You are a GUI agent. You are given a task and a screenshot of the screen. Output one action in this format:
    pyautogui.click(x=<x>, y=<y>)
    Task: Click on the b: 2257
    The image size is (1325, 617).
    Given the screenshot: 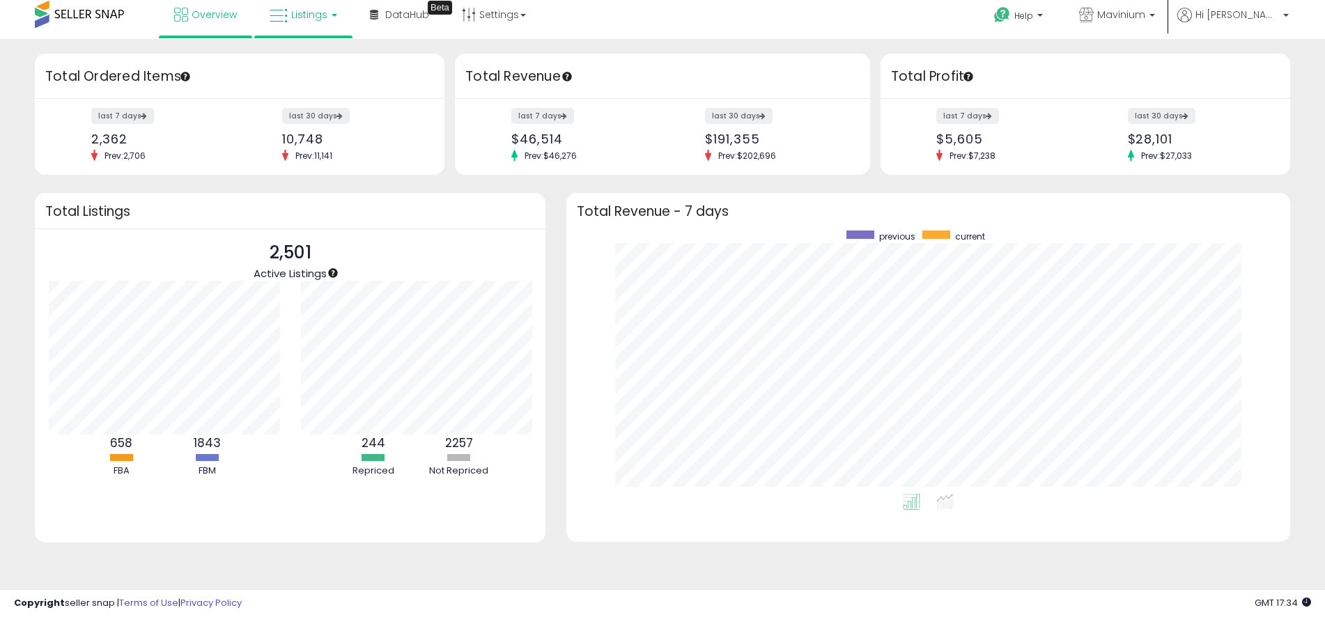 What is the action you would take?
    pyautogui.click(x=459, y=443)
    